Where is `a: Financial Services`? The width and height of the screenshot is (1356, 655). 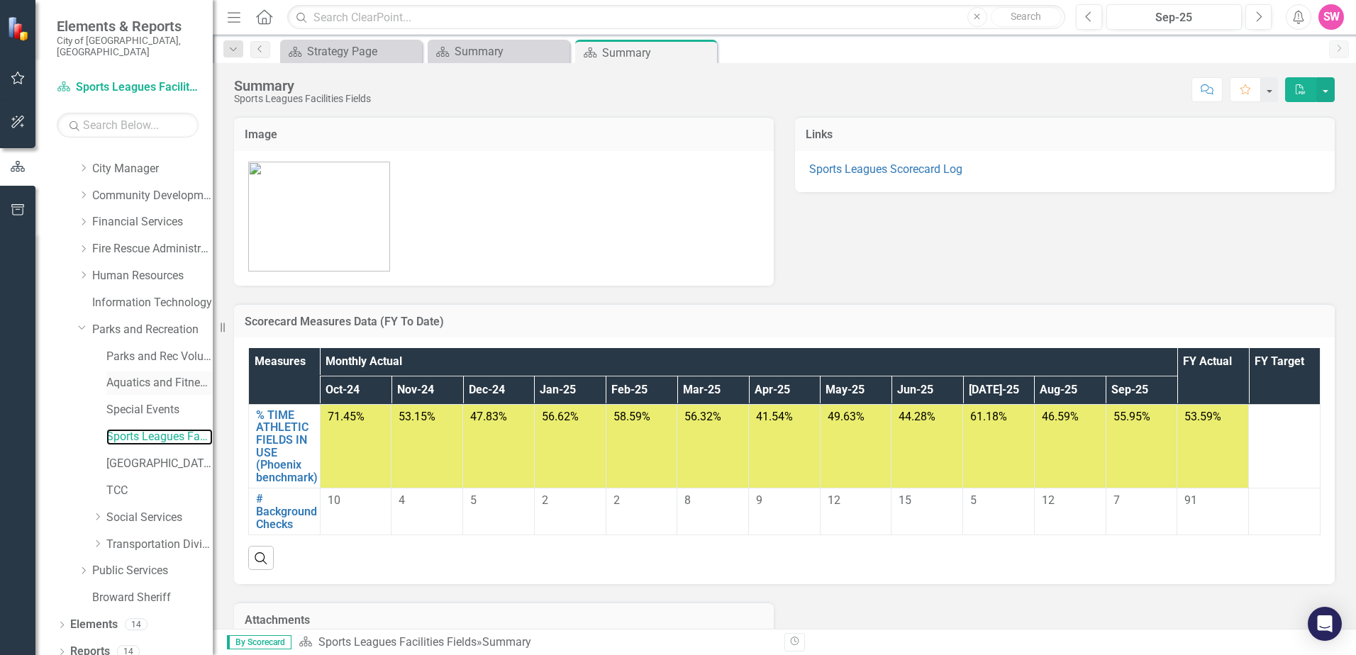
a: Financial Services is located at coordinates (152, 222).